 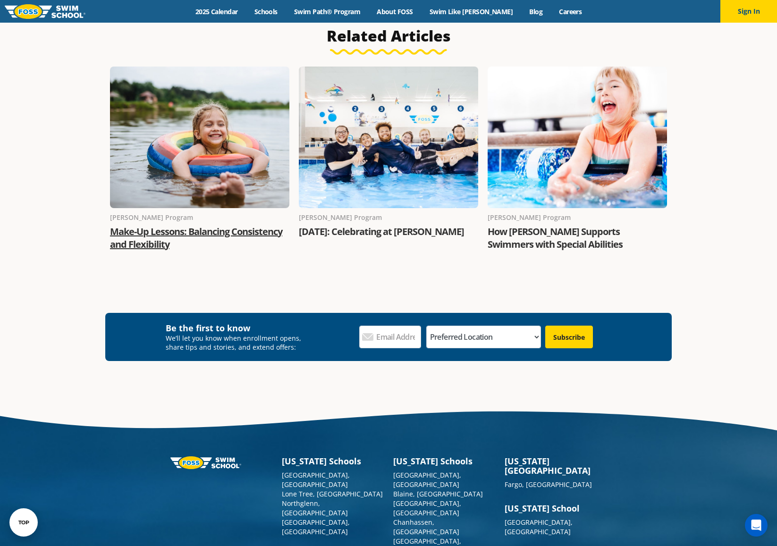 I want to click on a: Make-Up Lessons: Balancing Consistency and Flexibility, so click(x=196, y=238).